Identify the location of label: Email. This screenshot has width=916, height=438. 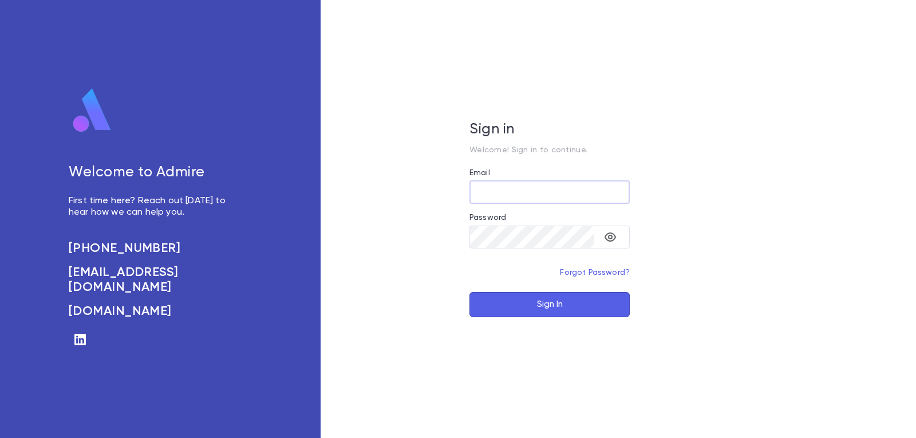
(480, 173).